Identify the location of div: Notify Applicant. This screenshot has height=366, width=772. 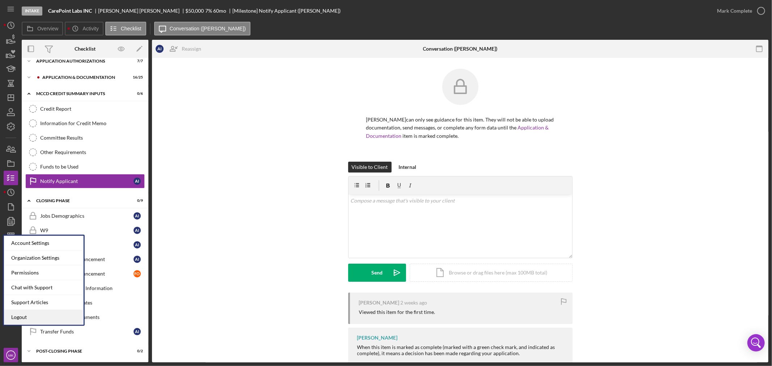
(87, 181).